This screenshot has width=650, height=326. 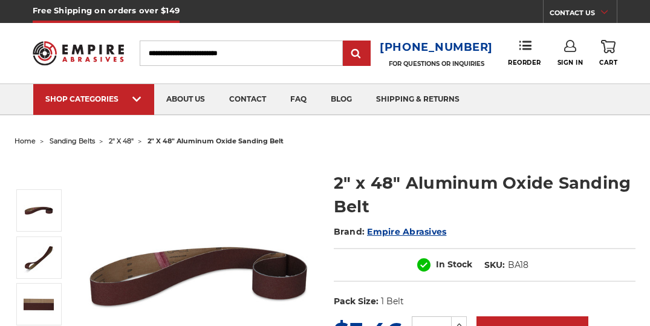 I want to click on a: faq, so click(x=298, y=99).